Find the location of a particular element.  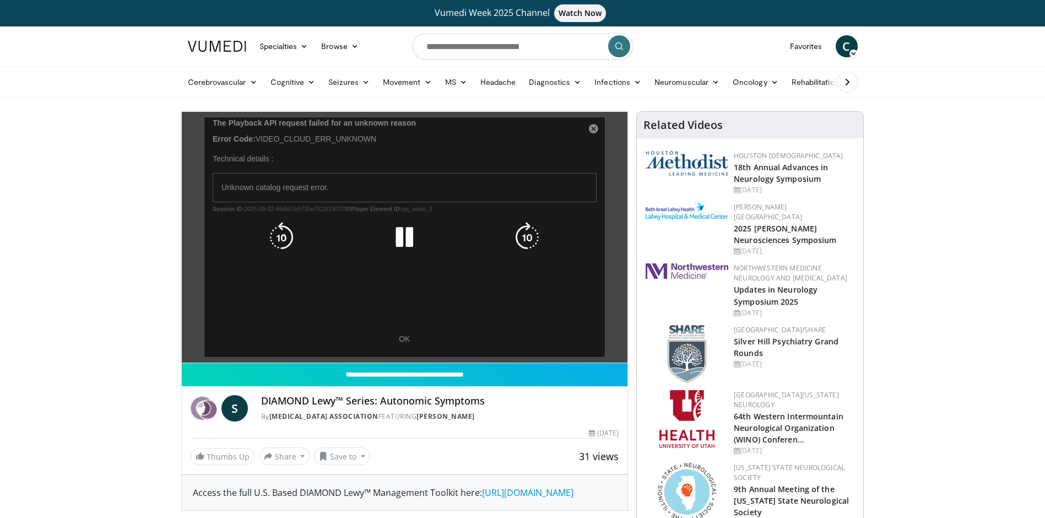

div: Access the full U.S. Based DIAMOND Lewy™ Management Toolkit here: is located at coordinates (405, 492).